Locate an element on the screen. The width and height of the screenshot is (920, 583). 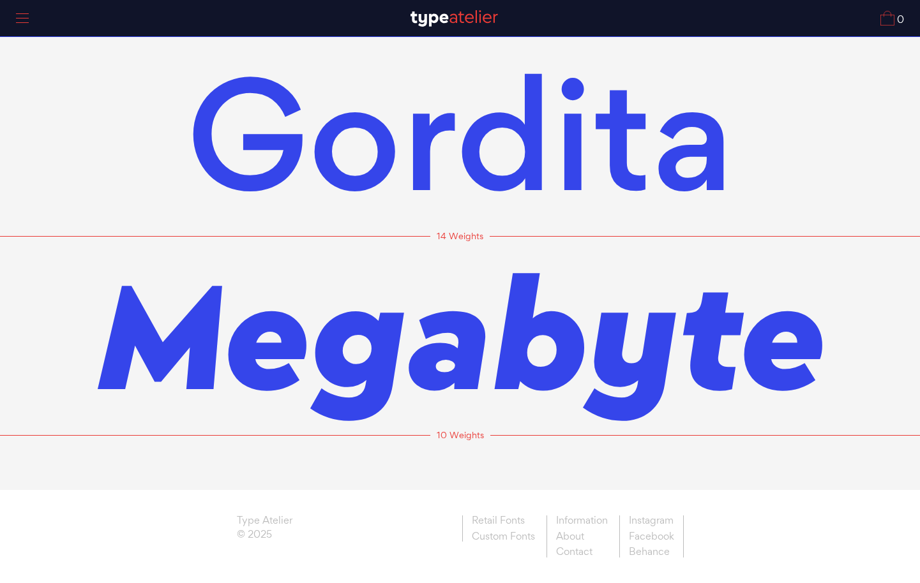
img: TA_Logo.svg is located at coordinates (454, 19).